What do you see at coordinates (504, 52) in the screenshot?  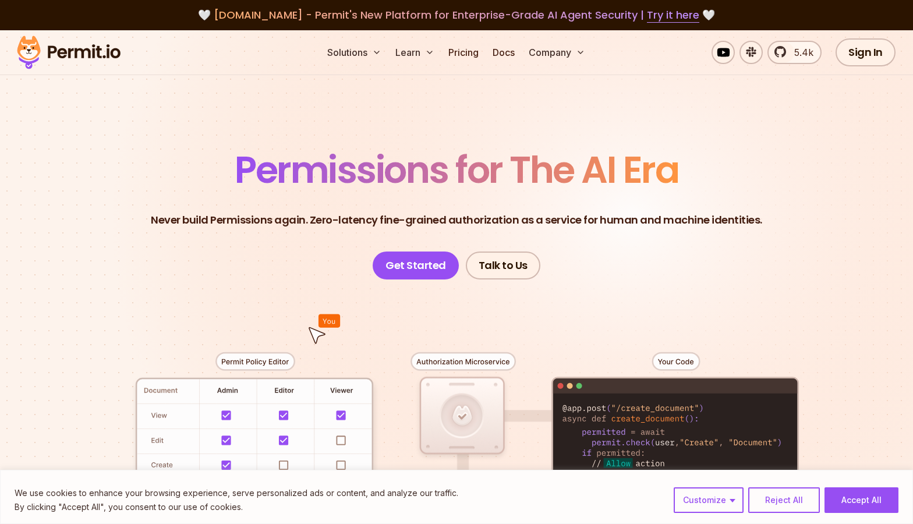 I see `a: Docs` at bounding box center [504, 52].